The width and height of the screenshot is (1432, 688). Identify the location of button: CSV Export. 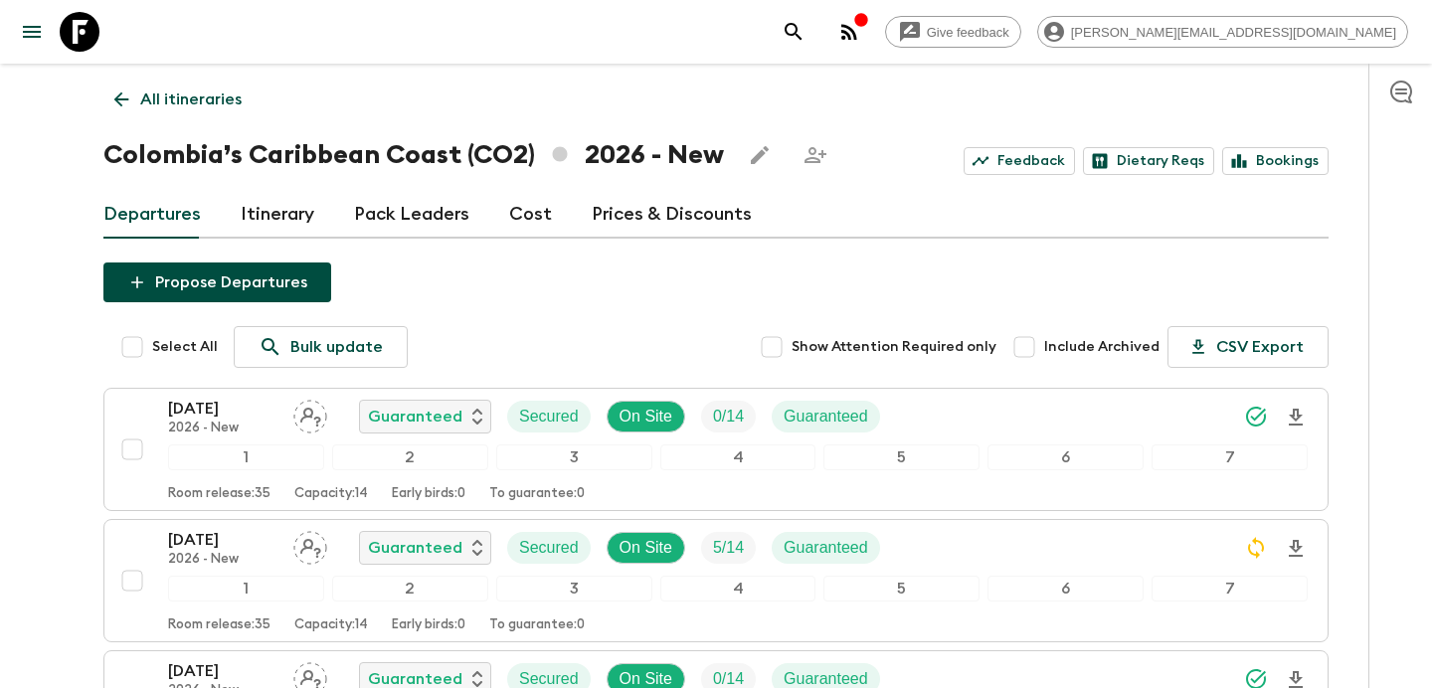
(1248, 347).